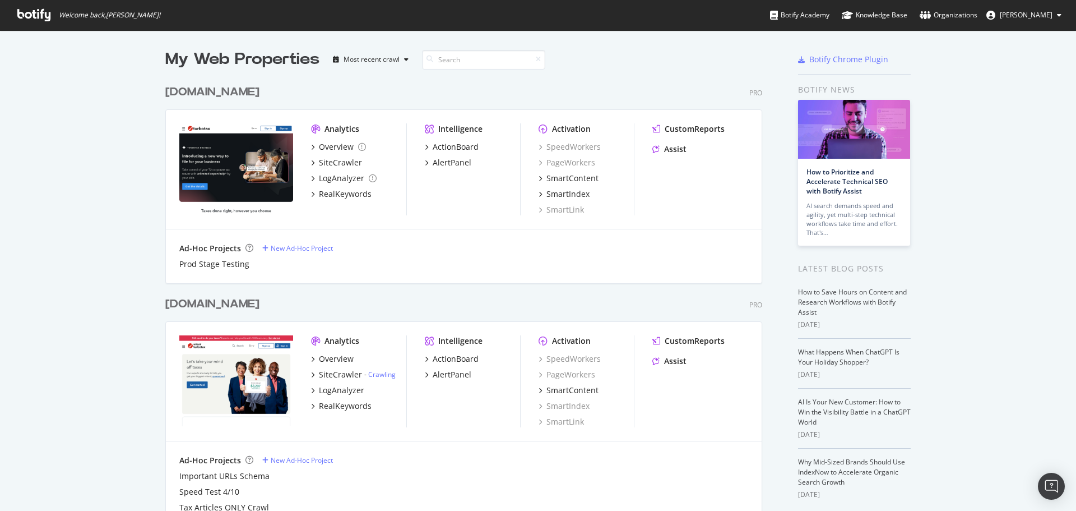 The width and height of the screenshot is (1076, 511). Describe the element at coordinates (854, 129) in the screenshot. I see `img: How to Prioritize and Accelerate Technical SEO with Botify Assist` at that location.